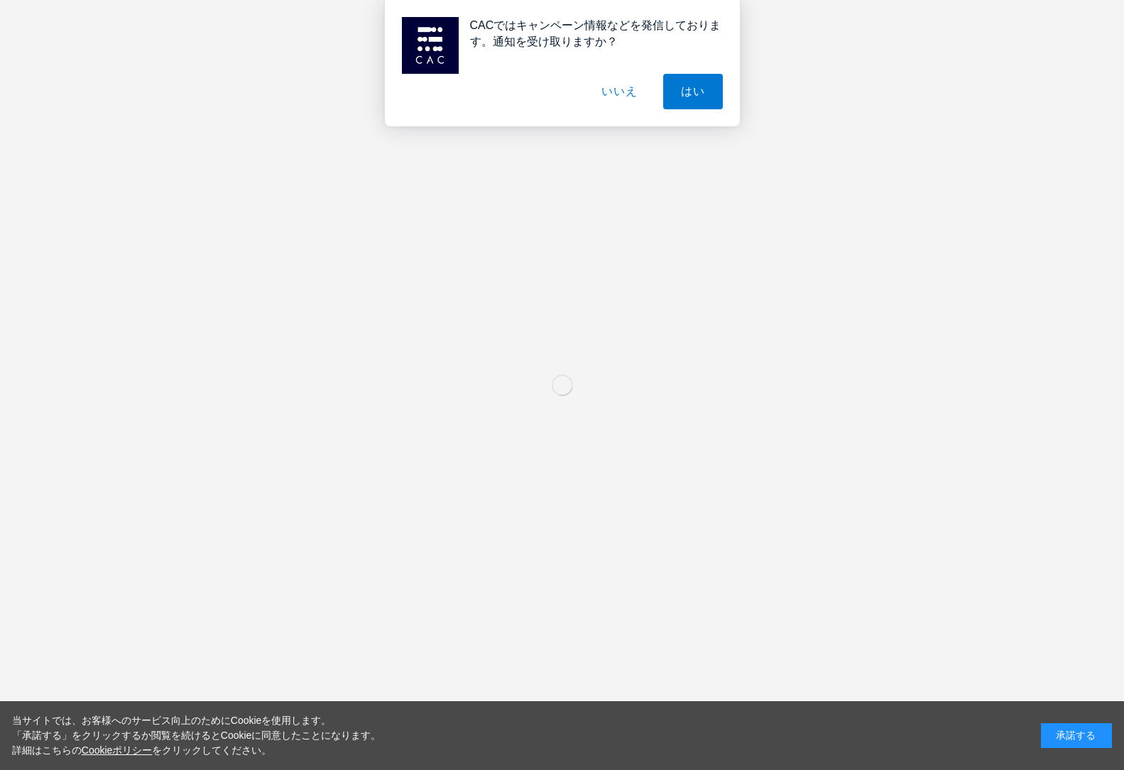 This screenshot has height=770, width=1124. Describe the element at coordinates (693, 92) in the screenshot. I see `button: はい` at that location.